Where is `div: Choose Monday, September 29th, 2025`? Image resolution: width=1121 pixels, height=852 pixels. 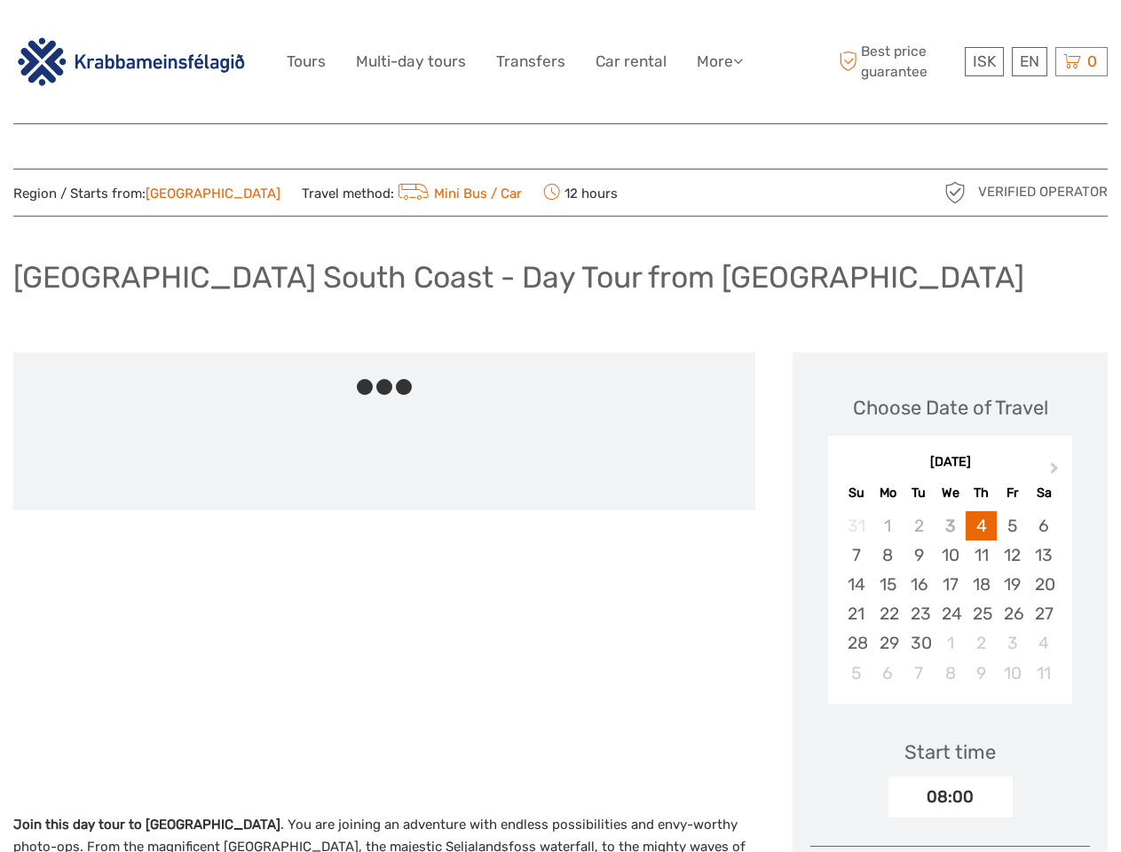 div: Choose Monday, September 29th, 2025 is located at coordinates (888, 643).